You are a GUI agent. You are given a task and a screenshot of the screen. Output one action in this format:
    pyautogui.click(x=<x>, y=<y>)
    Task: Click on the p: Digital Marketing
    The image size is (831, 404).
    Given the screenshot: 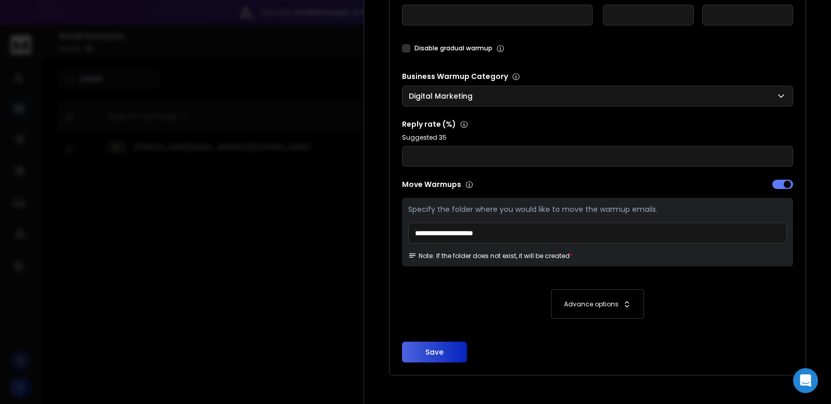 What is the action you would take?
    pyautogui.click(x=442, y=96)
    